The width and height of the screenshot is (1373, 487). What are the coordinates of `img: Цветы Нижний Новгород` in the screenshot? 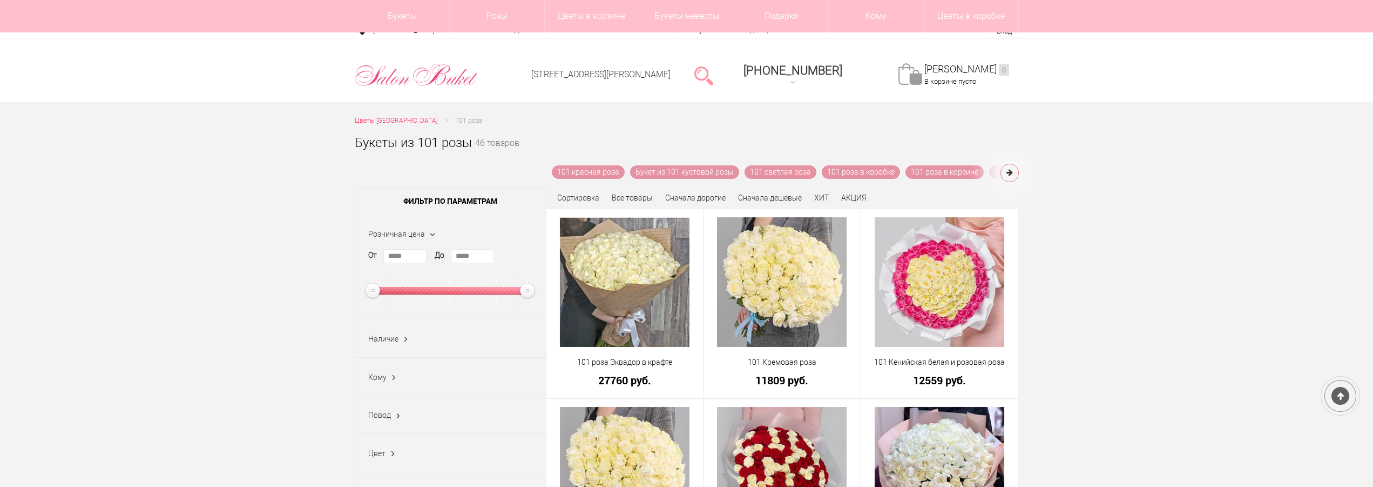 It's located at (416, 75).